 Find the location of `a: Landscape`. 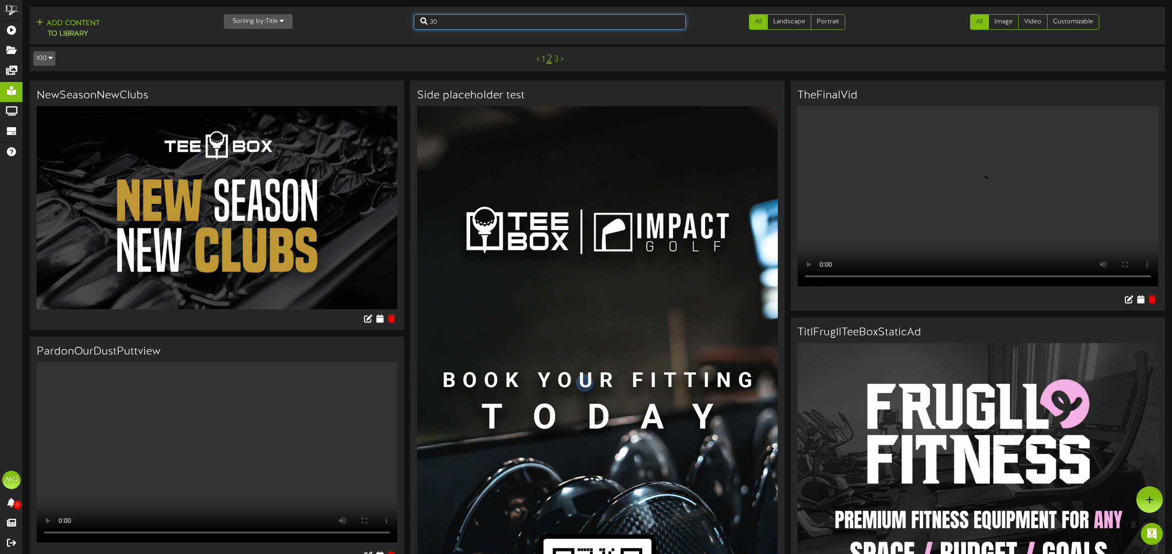

a: Landscape is located at coordinates (789, 22).